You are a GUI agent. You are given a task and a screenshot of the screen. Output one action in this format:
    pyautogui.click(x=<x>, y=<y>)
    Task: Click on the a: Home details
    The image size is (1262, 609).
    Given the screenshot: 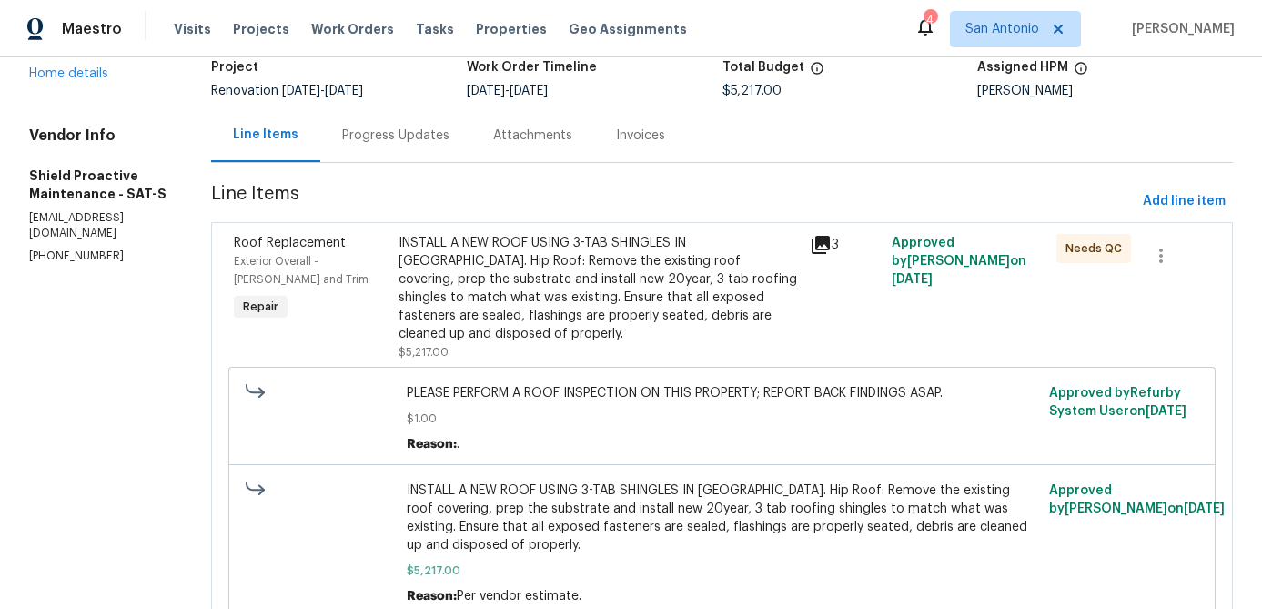 What is the action you would take?
    pyautogui.click(x=68, y=74)
    